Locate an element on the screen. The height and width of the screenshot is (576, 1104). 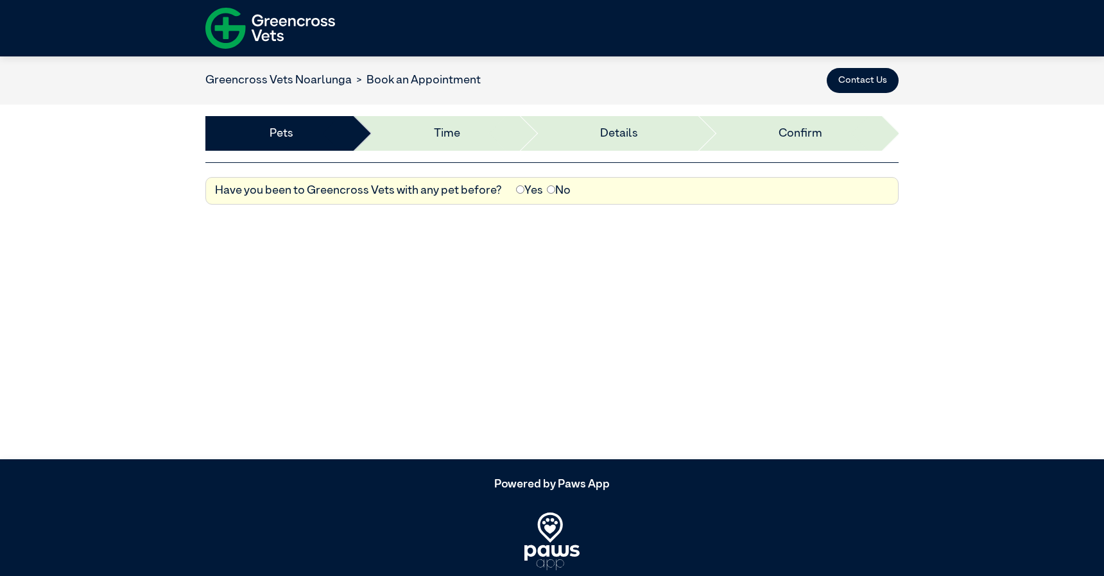
img: f-logo is located at coordinates (270, 28).